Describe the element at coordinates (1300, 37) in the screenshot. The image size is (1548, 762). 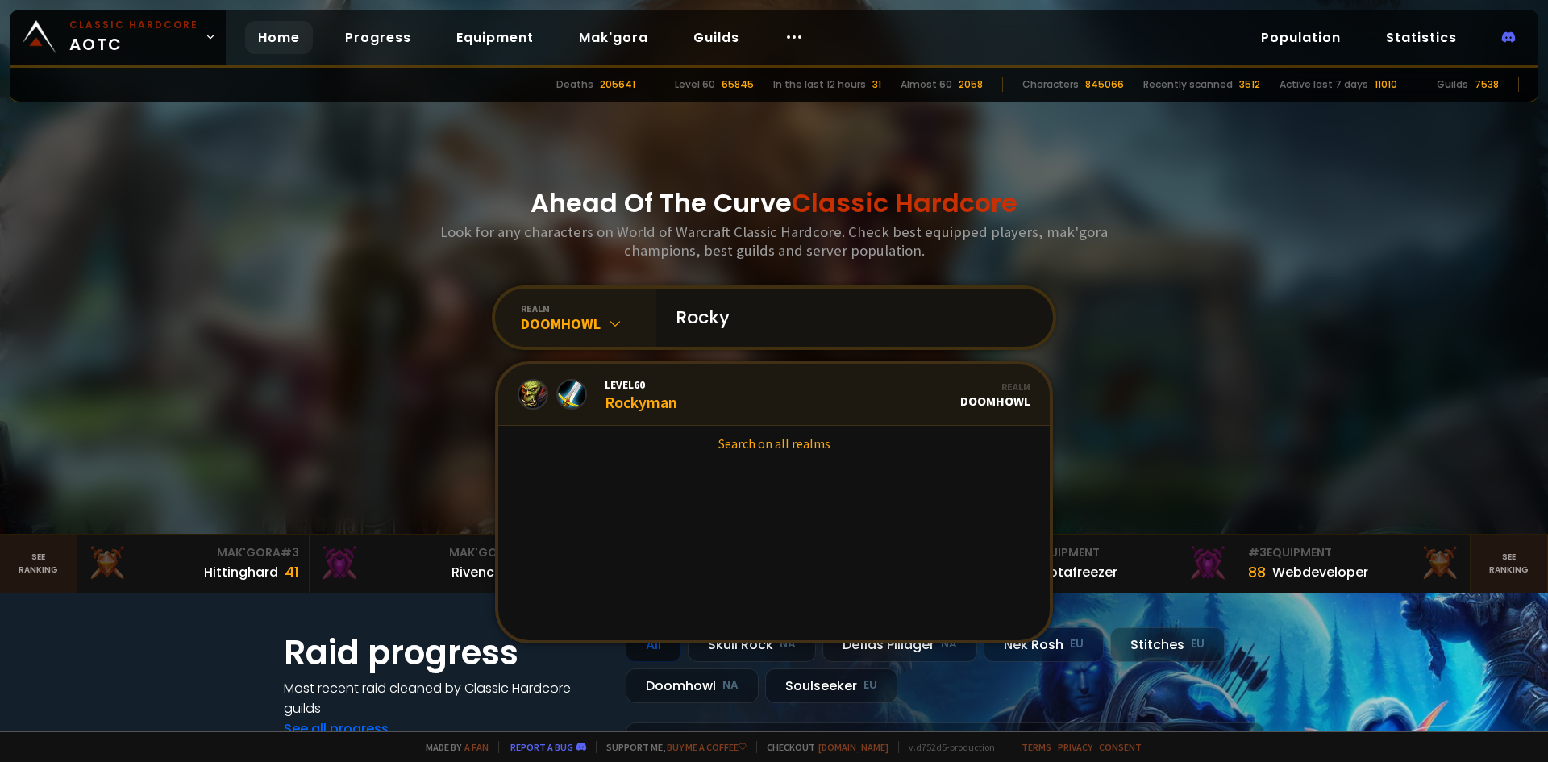
I see `a: Population` at that location.